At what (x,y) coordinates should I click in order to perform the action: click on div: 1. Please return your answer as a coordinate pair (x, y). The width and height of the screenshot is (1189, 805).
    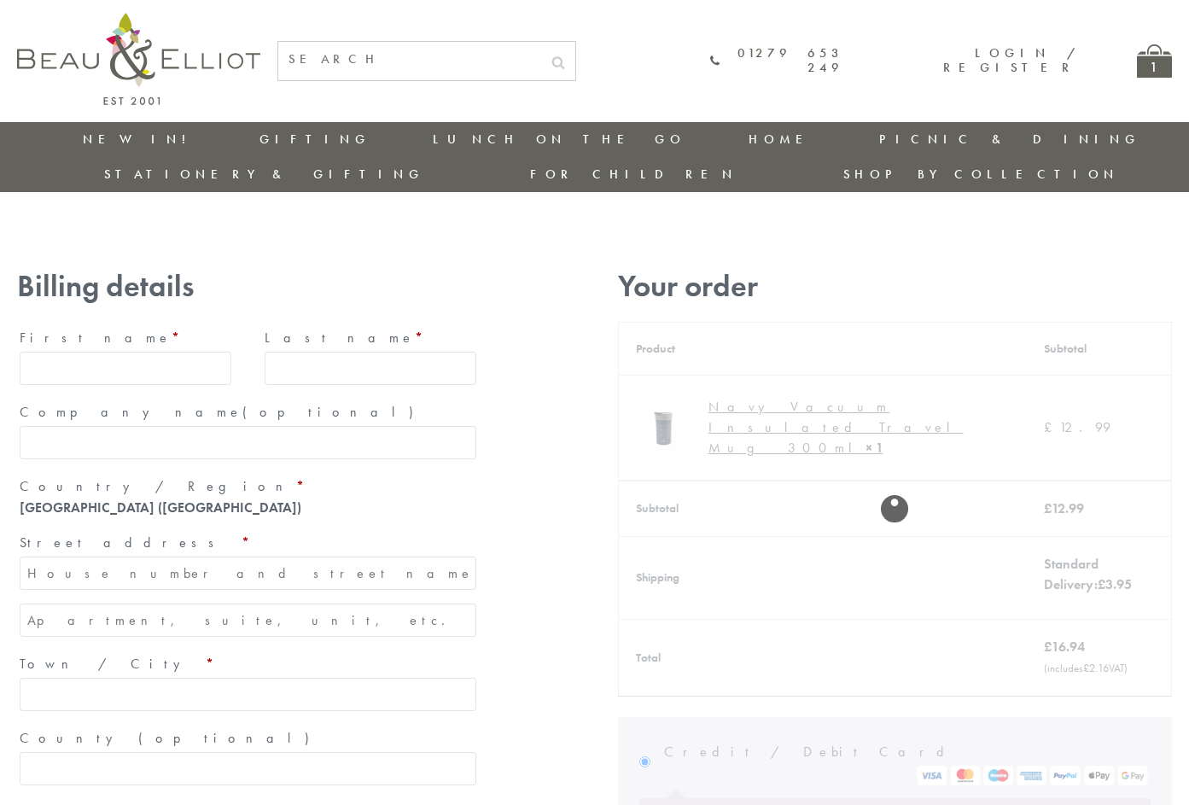
    Looking at the image, I should click on (1154, 61).